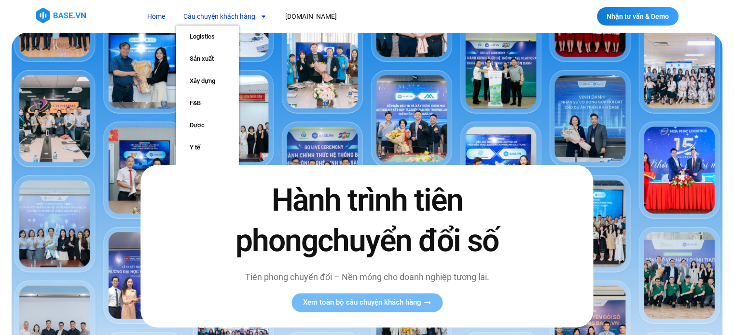  I want to click on span: chuyển đổi số, so click(408, 241).